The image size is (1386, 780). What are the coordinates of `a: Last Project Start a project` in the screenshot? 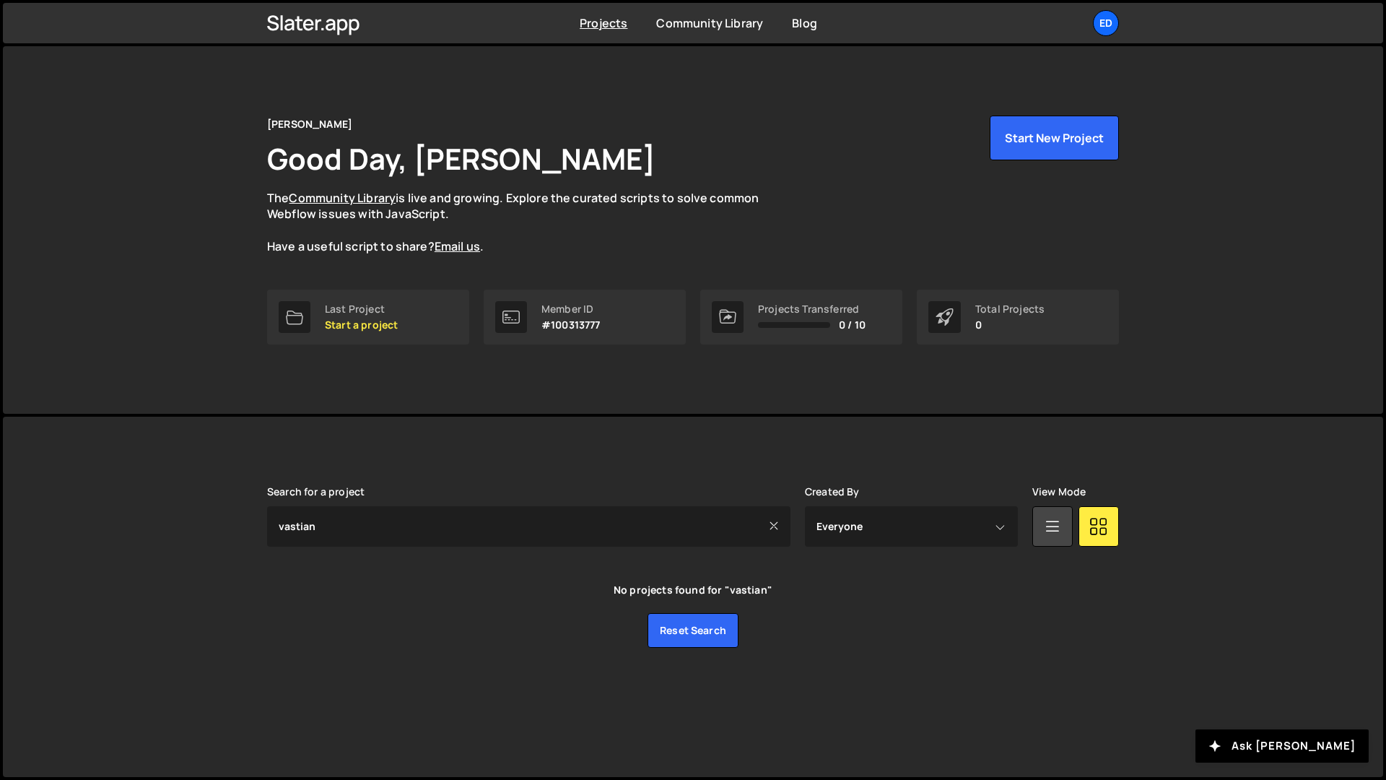 It's located at (368, 317).